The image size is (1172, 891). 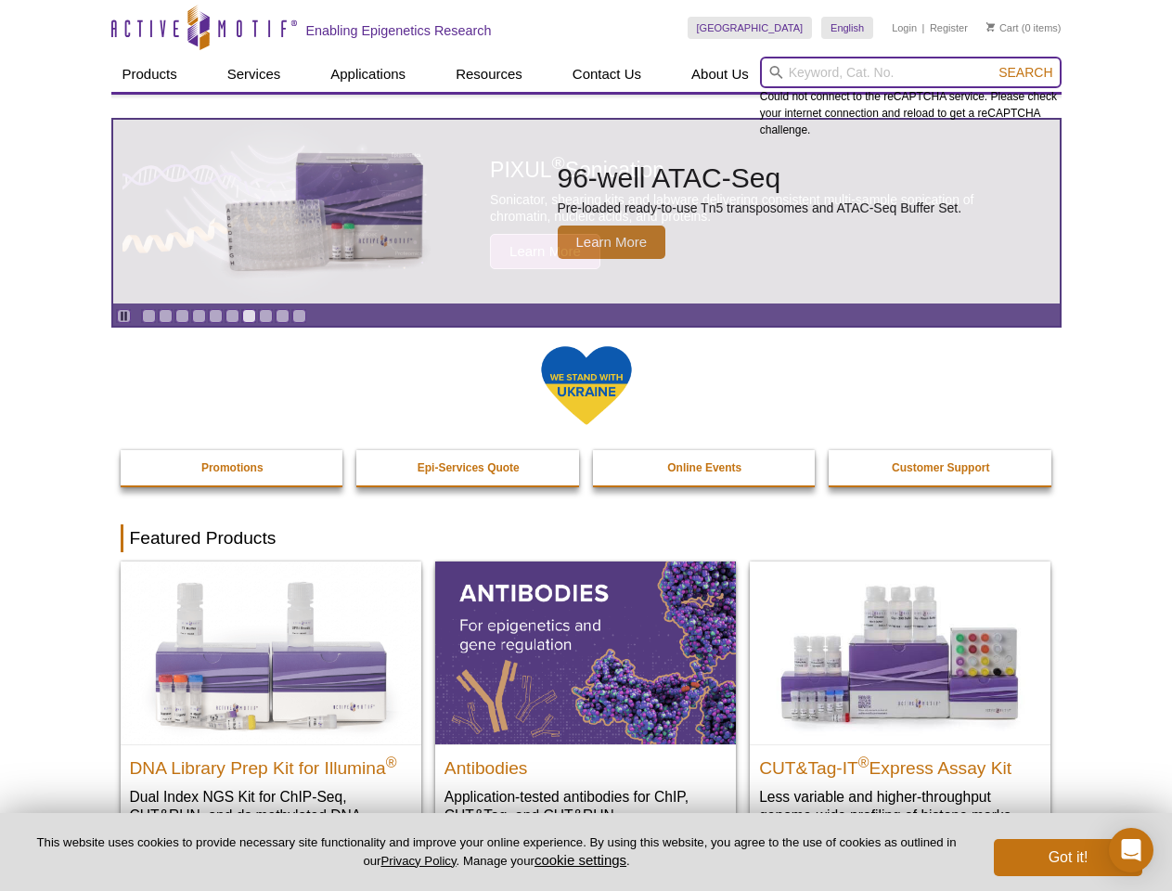 What do you see at coordinates (545, 251) in the screenshot?
I see `span: Learn More` at bounding box center [545, 251].